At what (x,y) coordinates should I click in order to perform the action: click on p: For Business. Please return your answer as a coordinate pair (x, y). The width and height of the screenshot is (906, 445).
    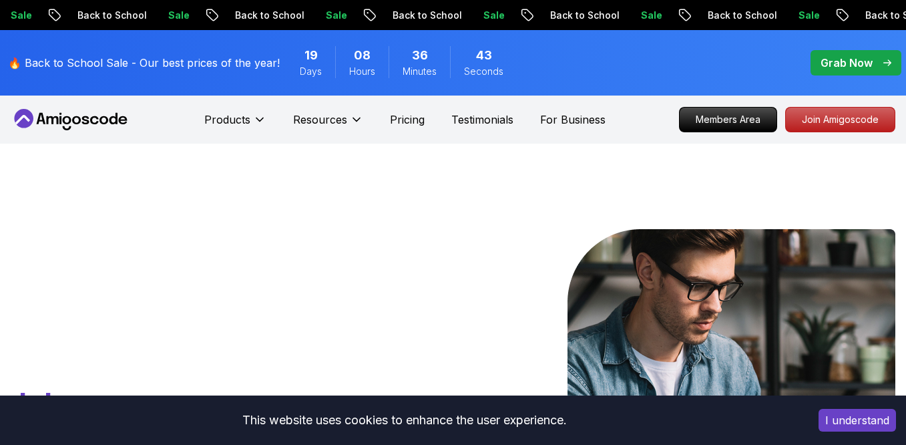
    Looking at the image, I should click on (573, 120).